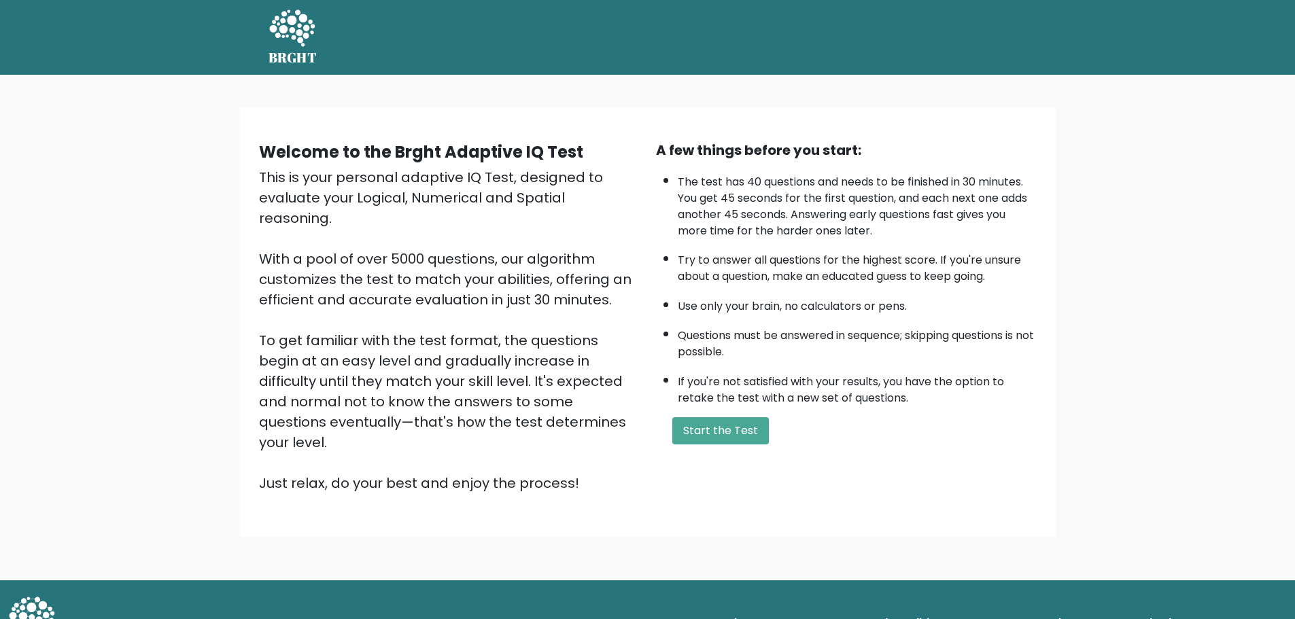 The image size is (1295, 619). What do you see at coordinates (857, 265) in the screenshot?
I see `li: Try to answer all questions for the highest score. If you're unsure about a question, make an edu...` at bounding box center [857, 265].